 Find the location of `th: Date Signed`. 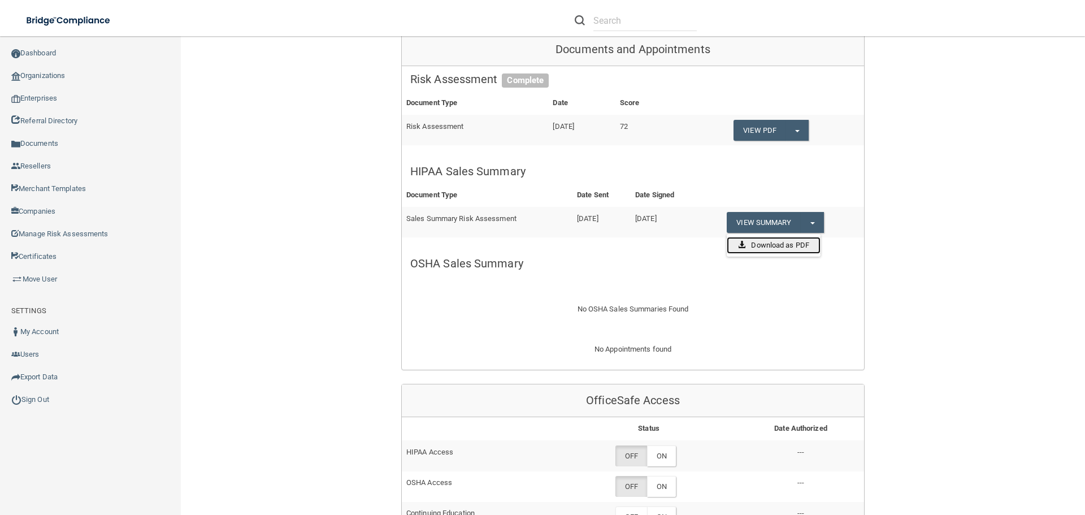

th: Date Signed is located at coordinates (665, 195).